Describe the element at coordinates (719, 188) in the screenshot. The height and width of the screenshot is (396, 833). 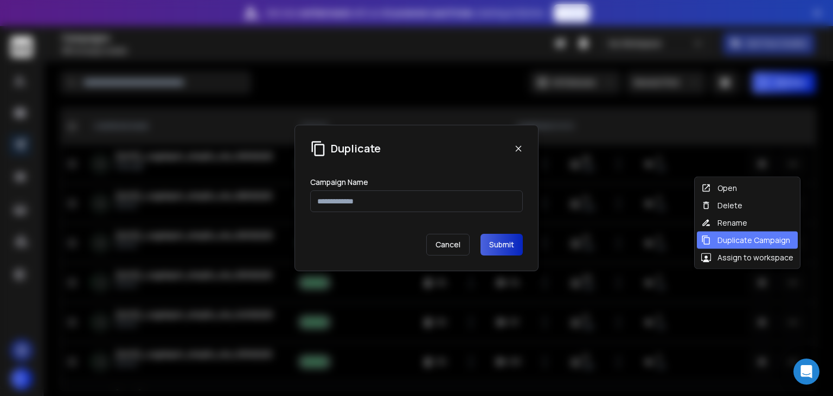
I see `div: Open` at that location.